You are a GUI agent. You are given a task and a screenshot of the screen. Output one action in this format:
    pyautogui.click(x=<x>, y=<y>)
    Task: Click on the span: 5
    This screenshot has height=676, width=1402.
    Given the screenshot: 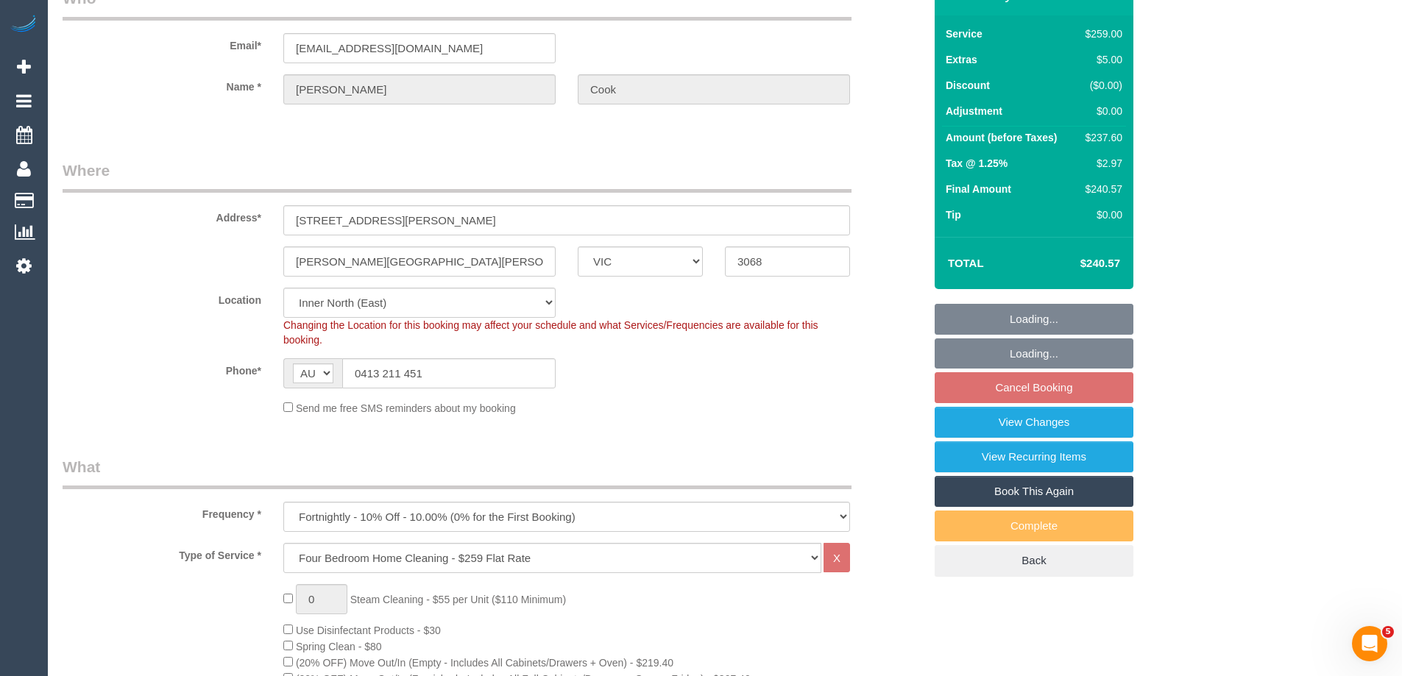 What is the action you would take?
    pyautogui.click(x=1388, y=632)
    